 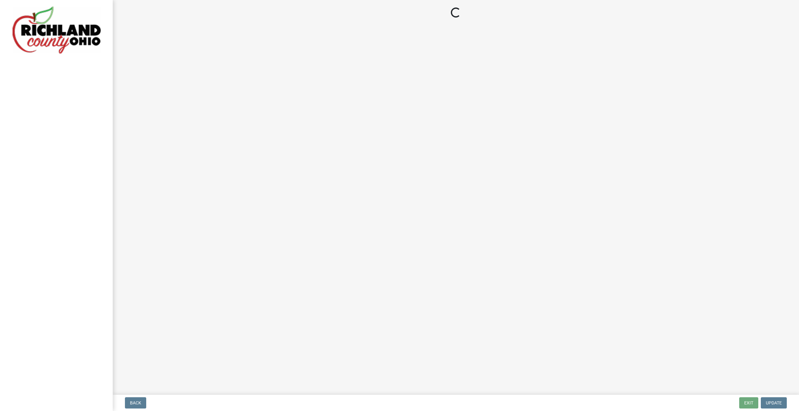 I want to click on button: Exit, so click(x=749, y=403).